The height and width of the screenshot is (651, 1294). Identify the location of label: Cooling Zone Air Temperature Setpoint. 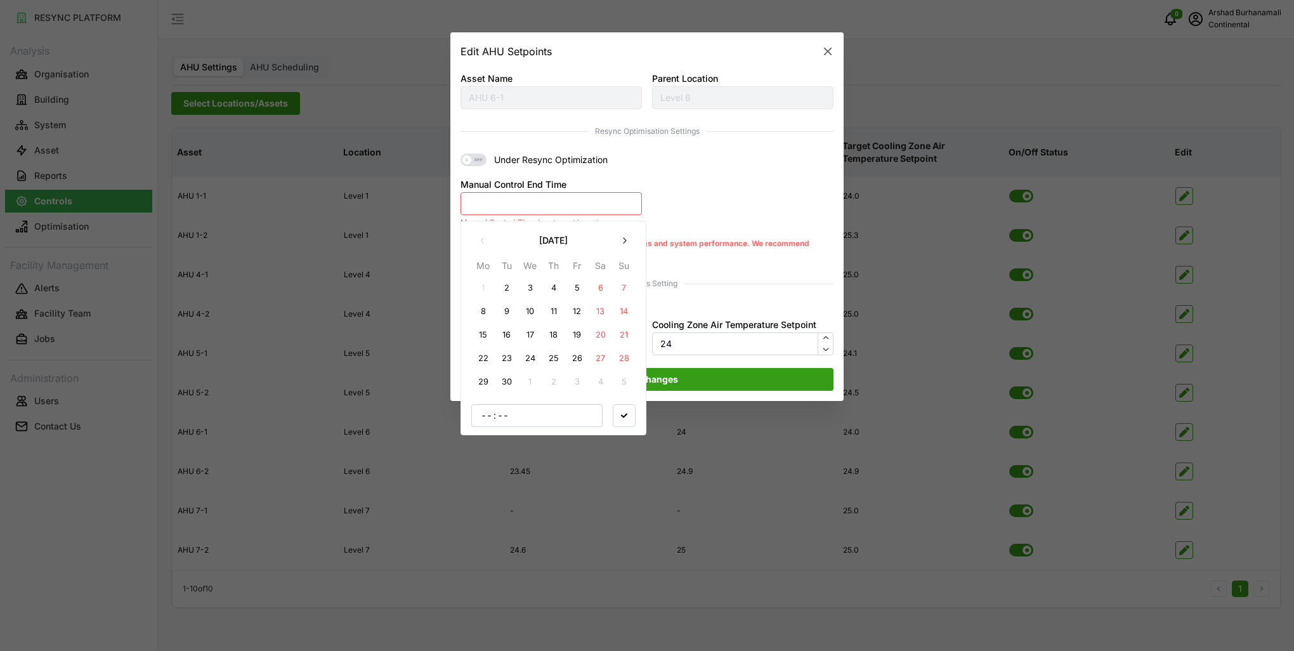
(734, 325).